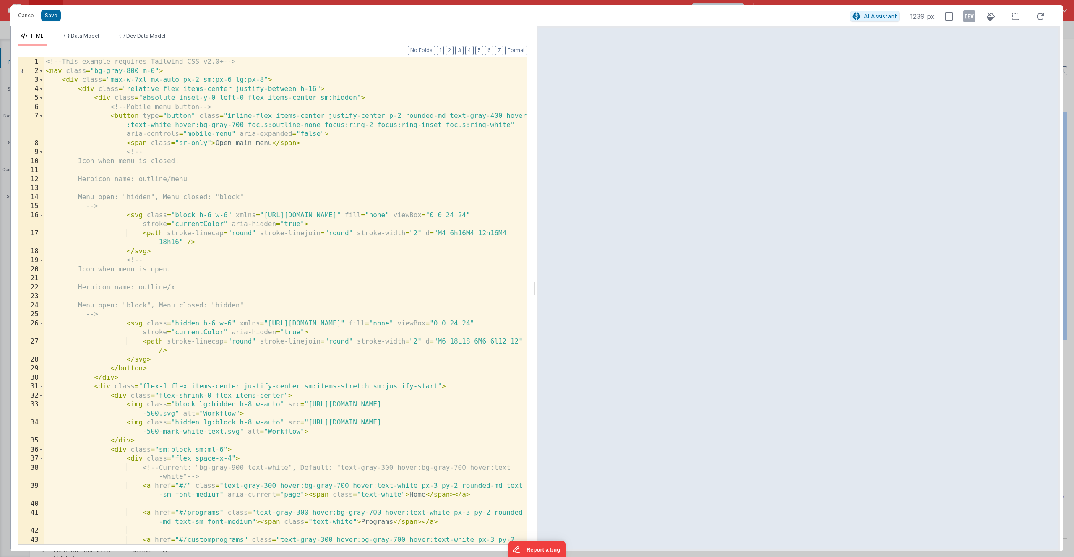  What do you see at coordinates (31, 80) in the screenshot?
I see `div: 3` at bounding box center [31, 80].